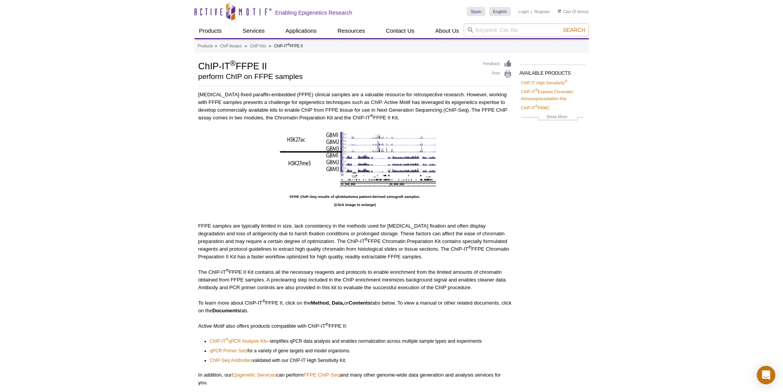  I want to click on li: – simplifies qPCR data analysis and enables normalization across multiple sample types and experi..., so click(358, 341).